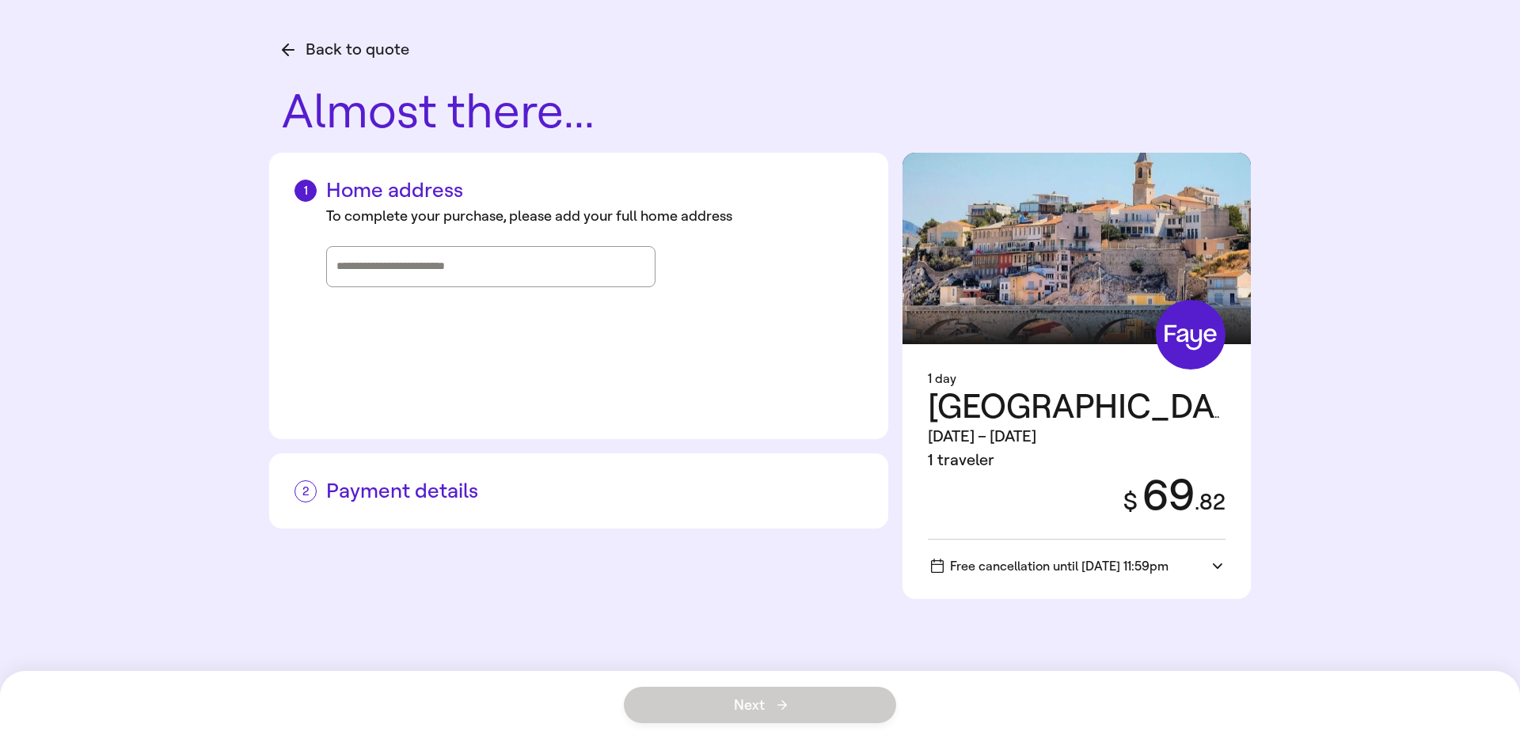  I want to click on h2: Home address, so click(579, 190).